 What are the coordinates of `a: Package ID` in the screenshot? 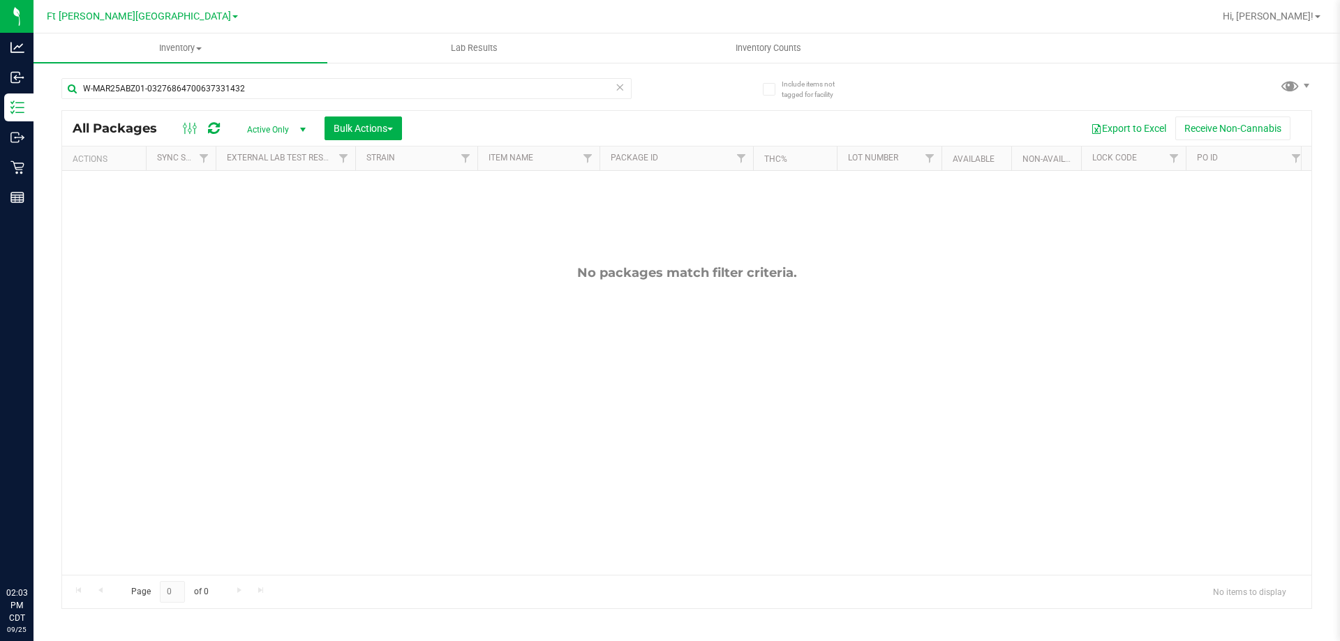 It's located at (634, 158).